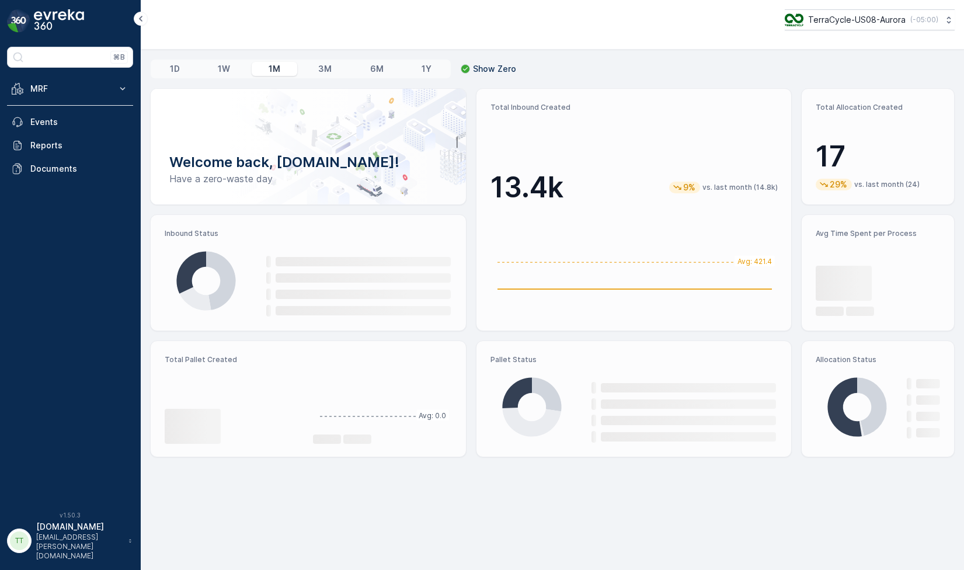 Image resolution: width=964 pixels, height=570 pixels. Describe the element at coordinates (119, 57) in the screenshot. I see `p: ⌘B` at that location.